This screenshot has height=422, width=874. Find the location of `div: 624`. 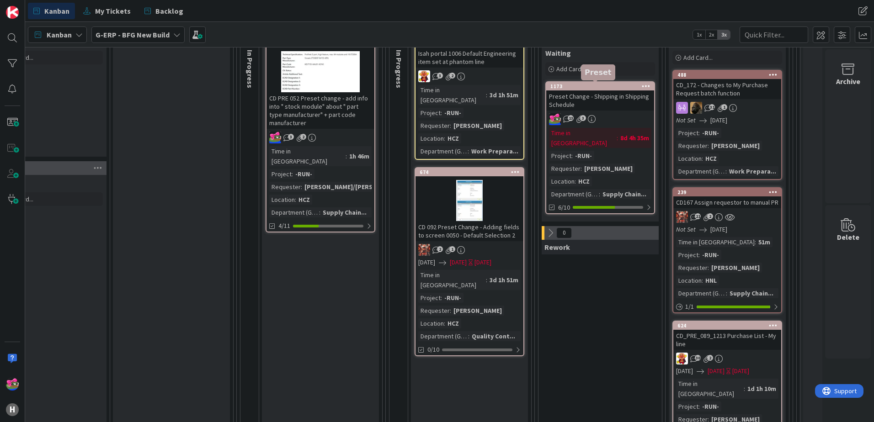

div: 624 is located at coordinates (727, 326).